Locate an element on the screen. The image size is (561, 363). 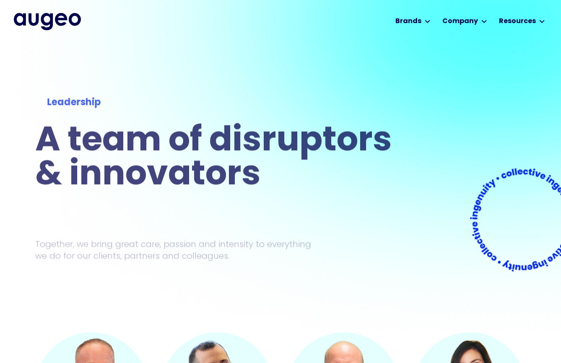
a: home is located at coordinates (47, 21).